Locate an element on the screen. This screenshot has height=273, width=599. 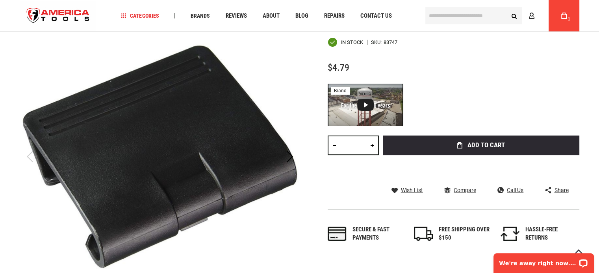
p: We're away right now. Please check back later! is located at coordinates (50, 15).